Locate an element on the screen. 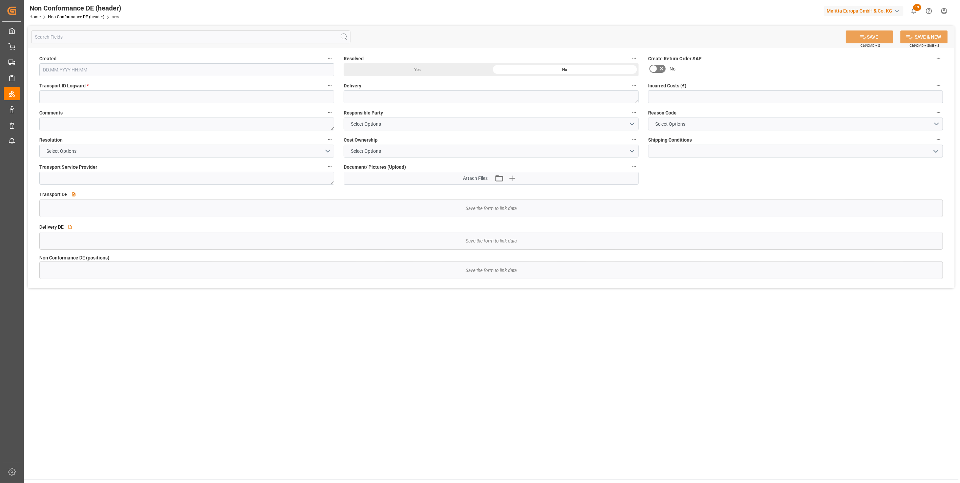 The height and width of the screenshot is (483, 960). button: Resolved is located at coordinates (634, 58).